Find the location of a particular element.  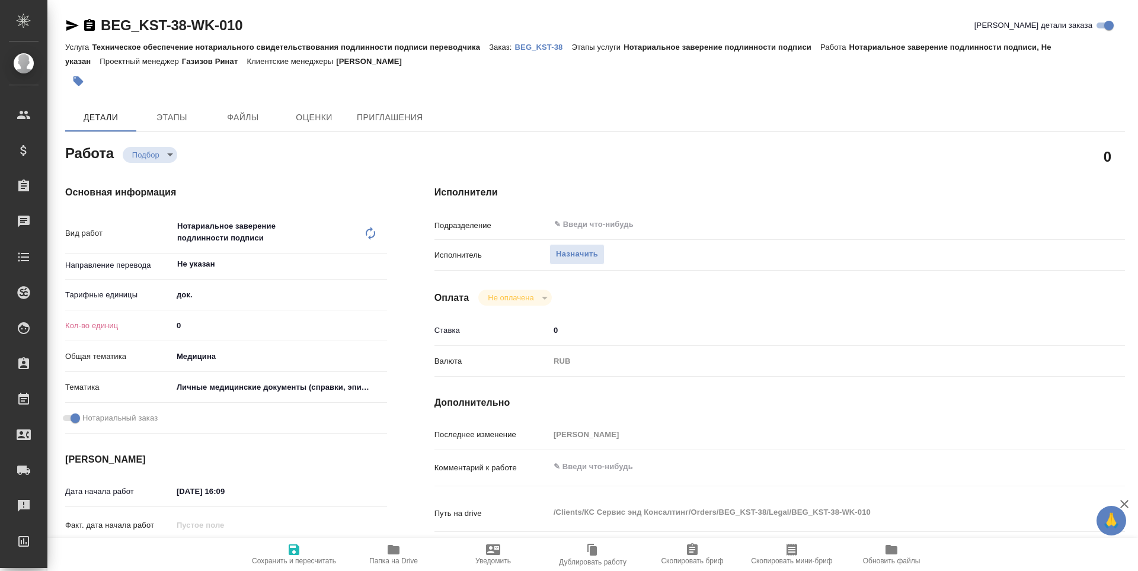

p: Заказ: is located at coordinates (501, 47).